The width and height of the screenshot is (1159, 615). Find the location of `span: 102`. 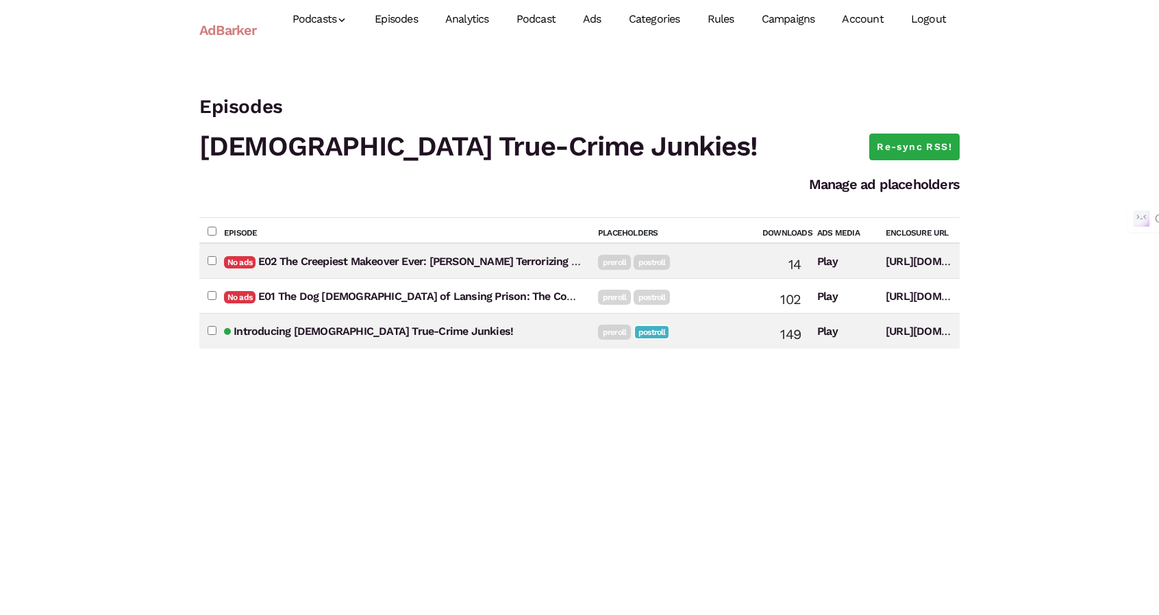

span: 102 is located at coordinates (791, 299).